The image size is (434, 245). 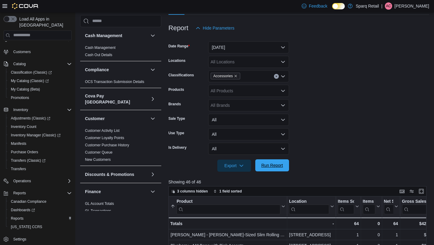 What do you see at coordinates (102, 130) in the screenshot?
I see `span: Customer Activity List` at bounding box center [102, 130].